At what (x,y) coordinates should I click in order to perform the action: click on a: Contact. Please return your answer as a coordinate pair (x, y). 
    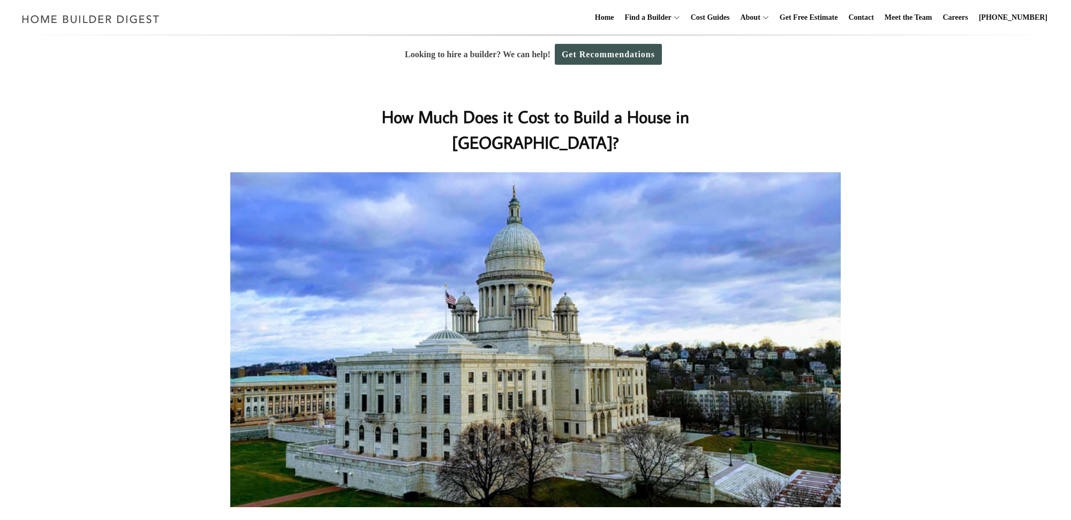
    Looking at the image, I should click on (861, 18).